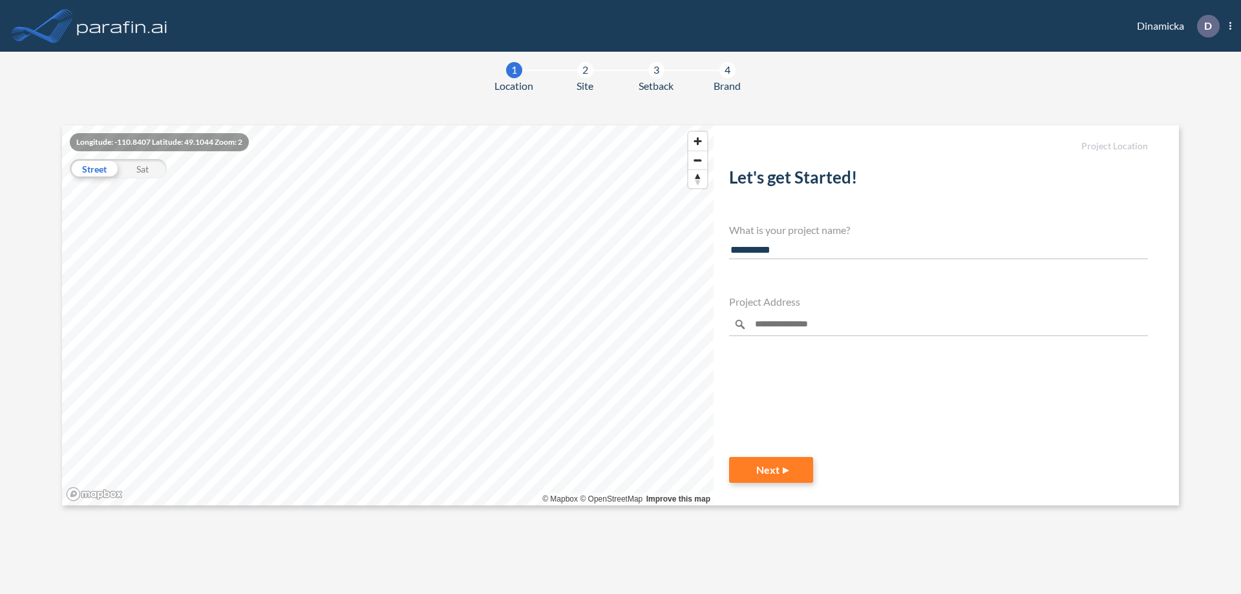 The image size is (1241, 594). Describe the element at coordinates (727, 86) in the screenshot. I see `span: Brand` at that location.